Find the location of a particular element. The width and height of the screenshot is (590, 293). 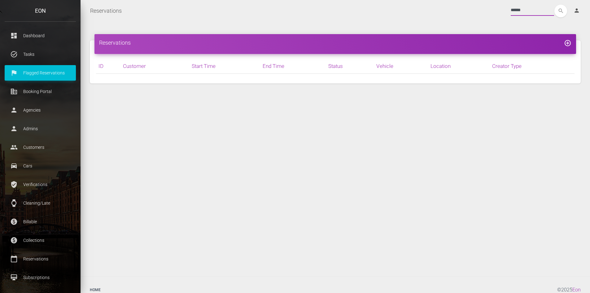

h4: Reservations is located at coordinates (335, 42).